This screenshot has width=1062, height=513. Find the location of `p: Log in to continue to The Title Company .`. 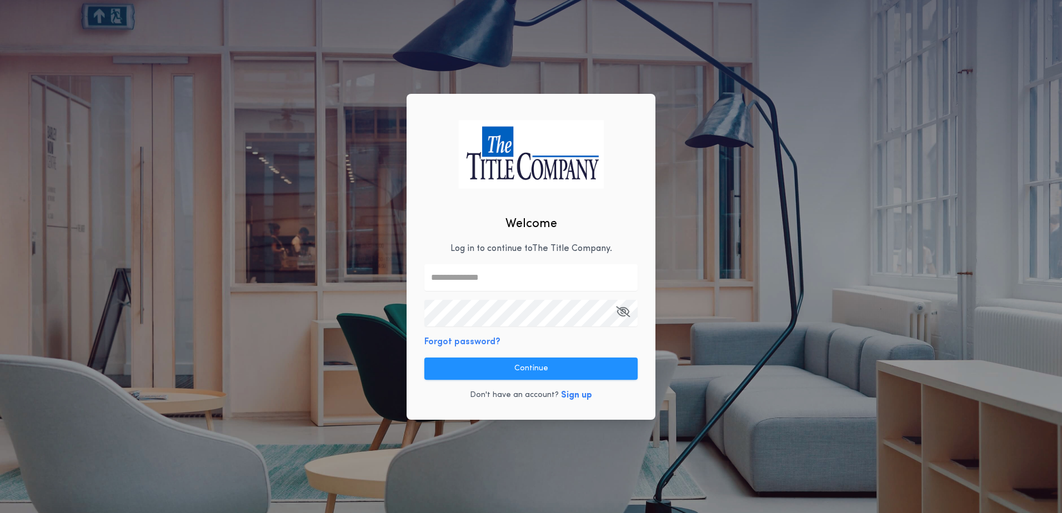

p: Log in to continue to The Title Company . is located at coordinates (531, 249).